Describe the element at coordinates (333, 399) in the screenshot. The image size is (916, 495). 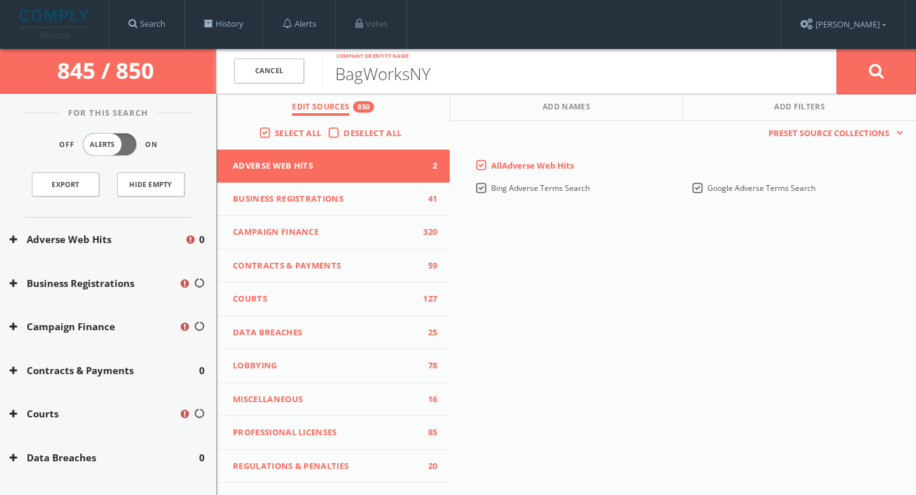
I see `button: Miscellaneous16` at that location.